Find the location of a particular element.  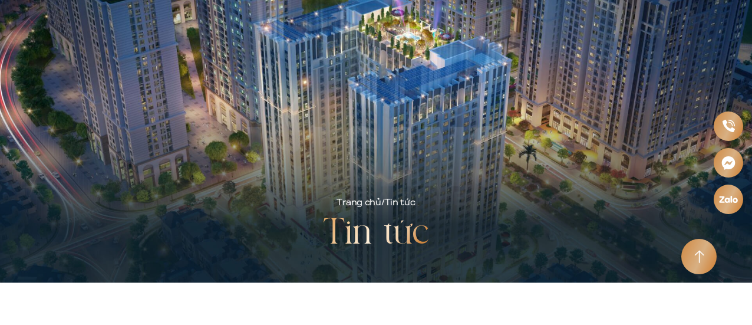

h2: Tin tức is located at coordinates (376, 233).